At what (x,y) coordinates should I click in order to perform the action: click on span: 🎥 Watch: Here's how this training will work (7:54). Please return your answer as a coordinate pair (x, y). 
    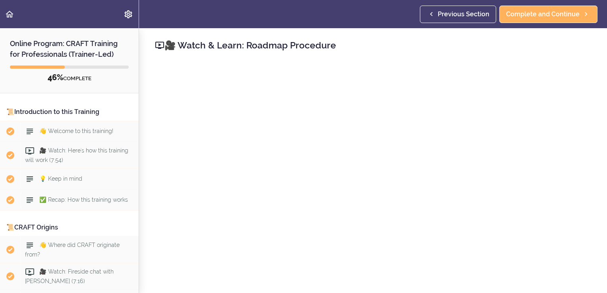
    Looking at the image, I should click on (77, 155).